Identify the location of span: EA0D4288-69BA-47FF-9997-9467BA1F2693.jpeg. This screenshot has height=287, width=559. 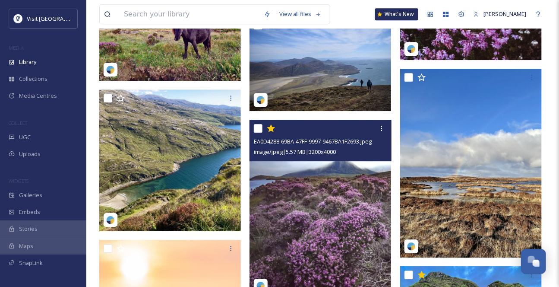
(313, 141).